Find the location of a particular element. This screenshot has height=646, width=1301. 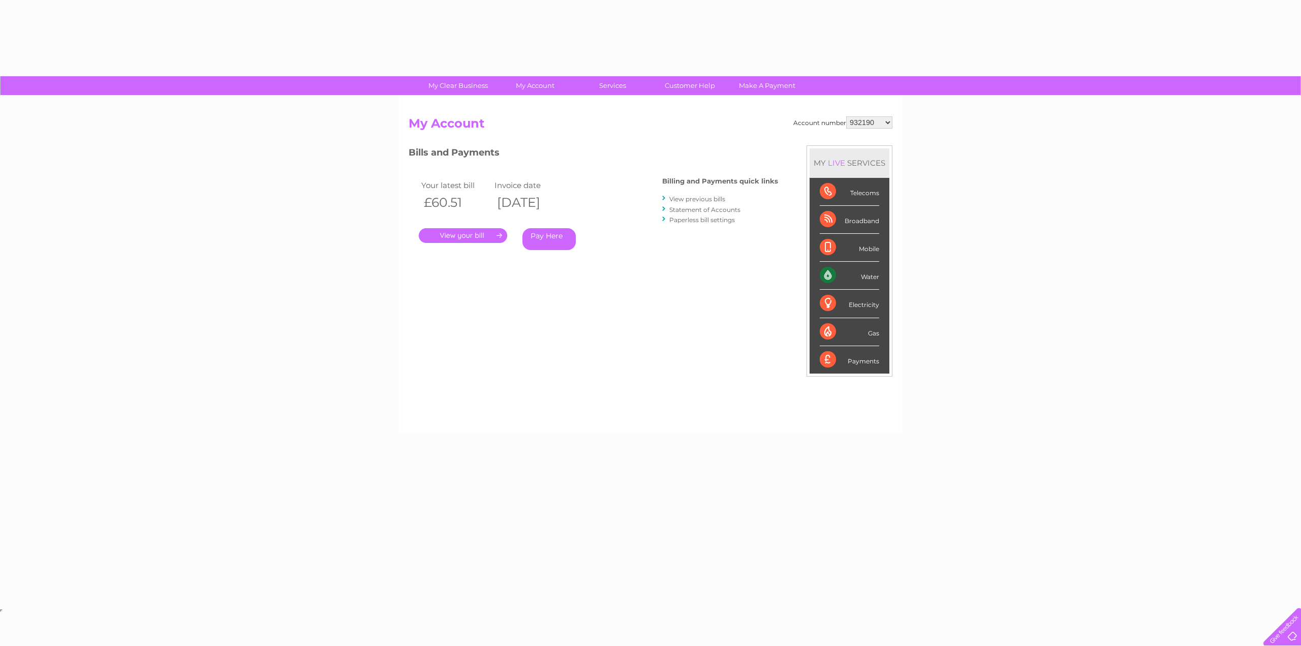

div: Water is located at coordinates (849, 275).